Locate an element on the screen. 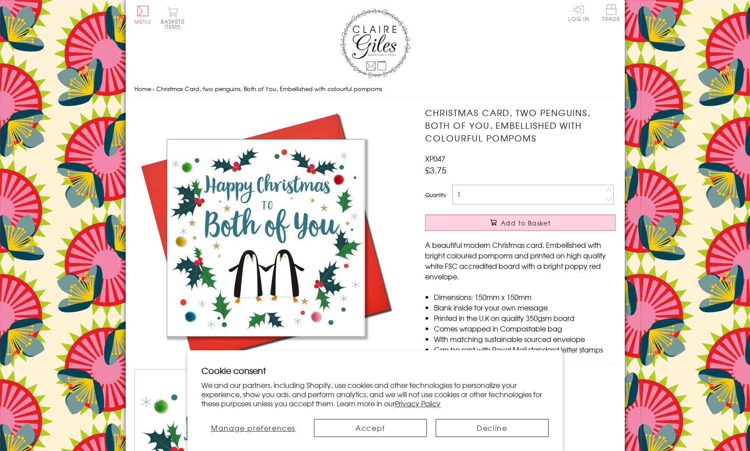  span: Christmas Card, two penguins, Both of You, Embellished with colourful pompoms is located at coordinates (269, 88).